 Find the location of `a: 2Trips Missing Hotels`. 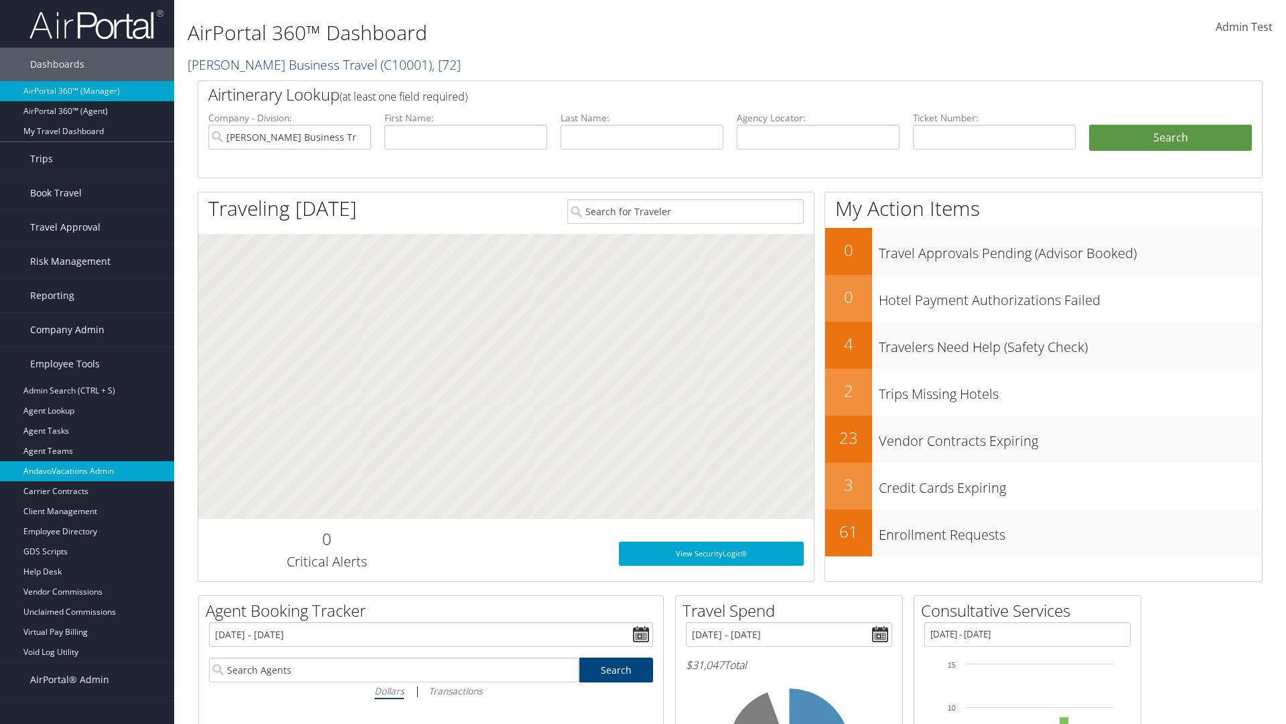

a: 2Trips Missing Hotels is located at coordinates (1044, 392).